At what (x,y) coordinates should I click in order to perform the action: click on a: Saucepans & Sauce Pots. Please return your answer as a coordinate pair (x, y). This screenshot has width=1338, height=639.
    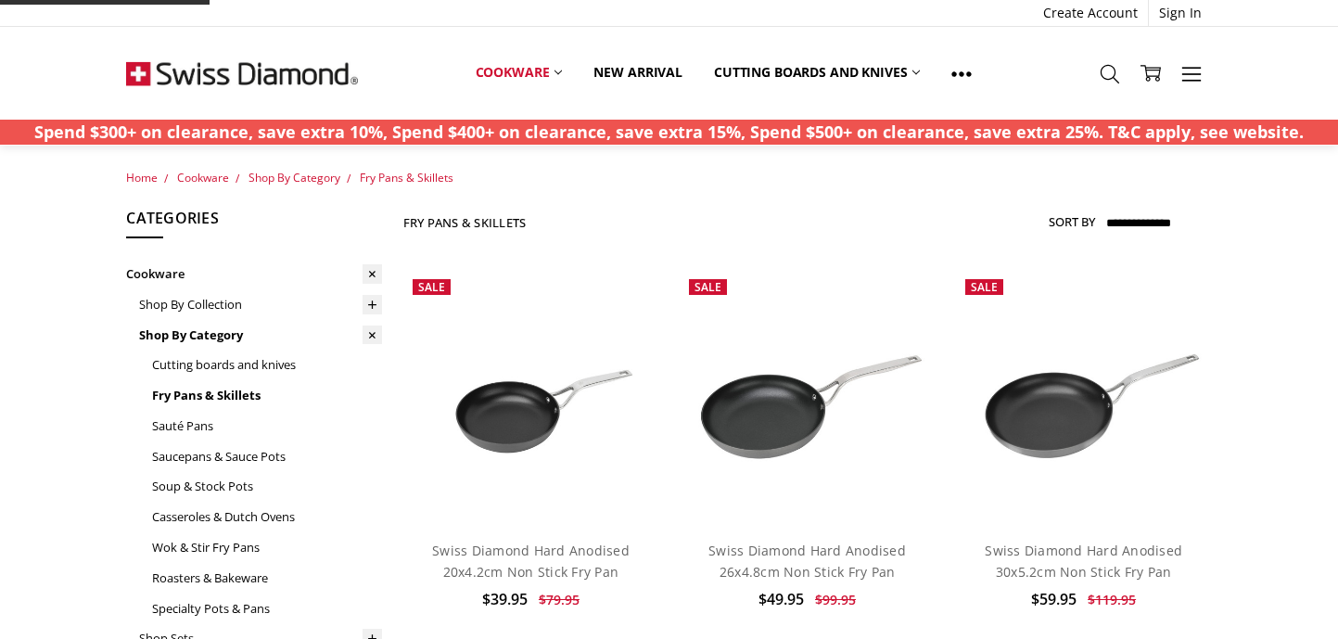
    Looking at the image, I should click on (267, 456).